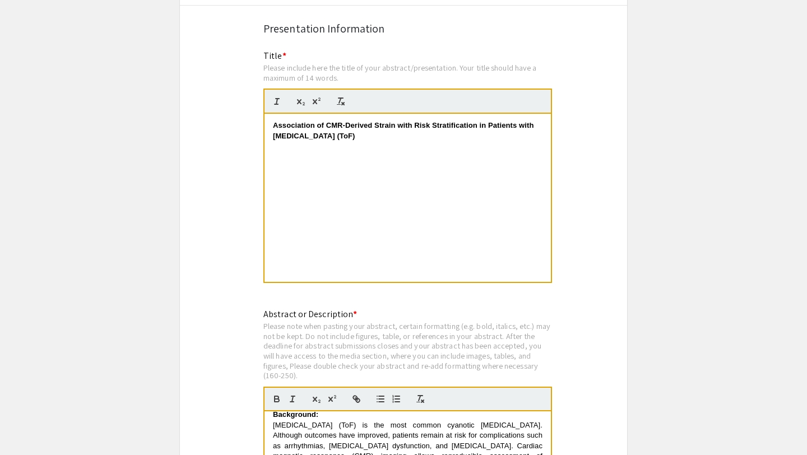  What do you see at coordinates (403, 29) in the screenshot?
I see `div: Presentation Information` at bounding box center [403, 29].